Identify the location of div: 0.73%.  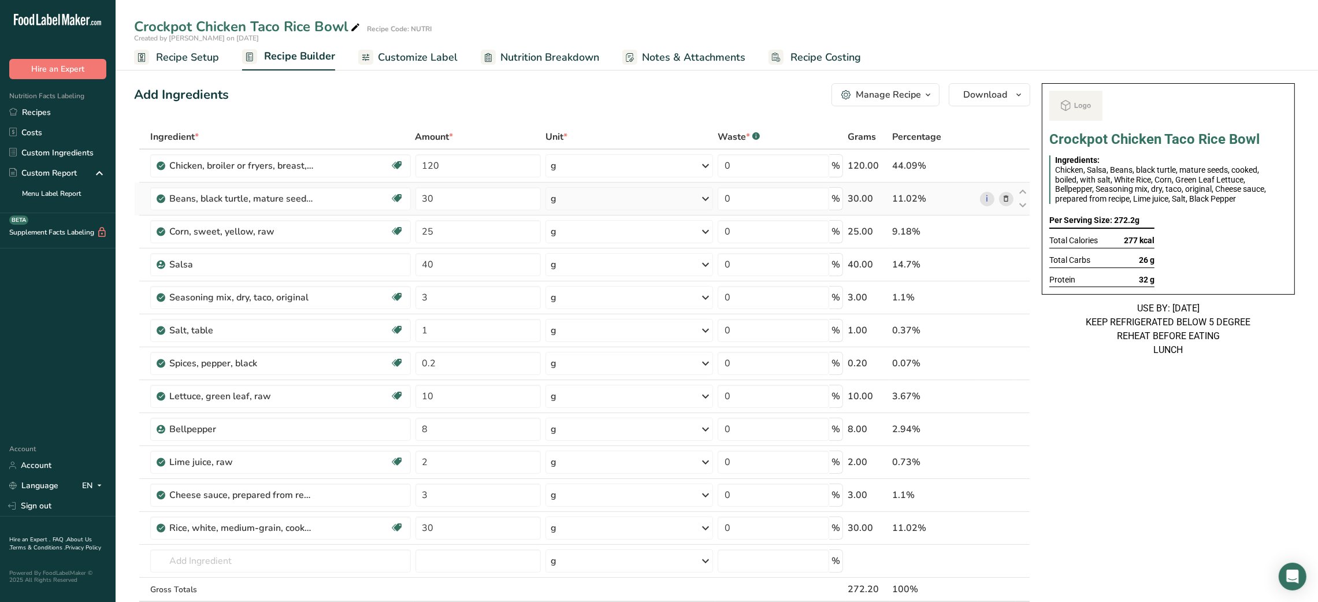
(934, 462).